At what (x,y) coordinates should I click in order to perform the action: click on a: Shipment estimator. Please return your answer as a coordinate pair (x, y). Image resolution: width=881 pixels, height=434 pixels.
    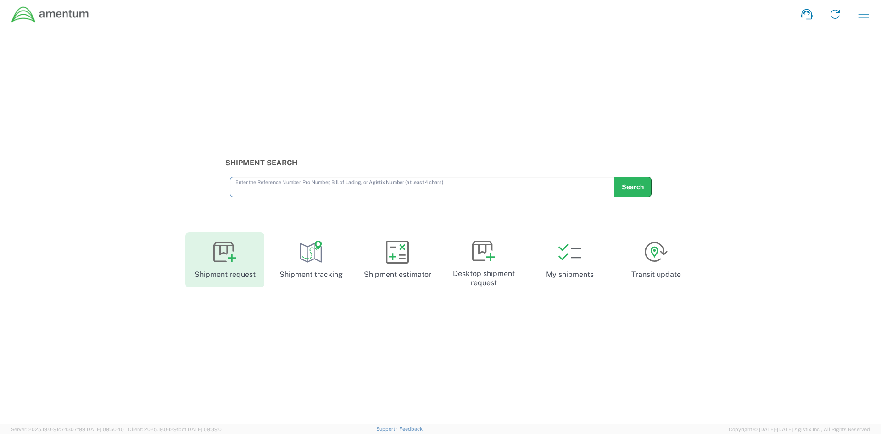
    Looking at the image, I should click on (397, 260).